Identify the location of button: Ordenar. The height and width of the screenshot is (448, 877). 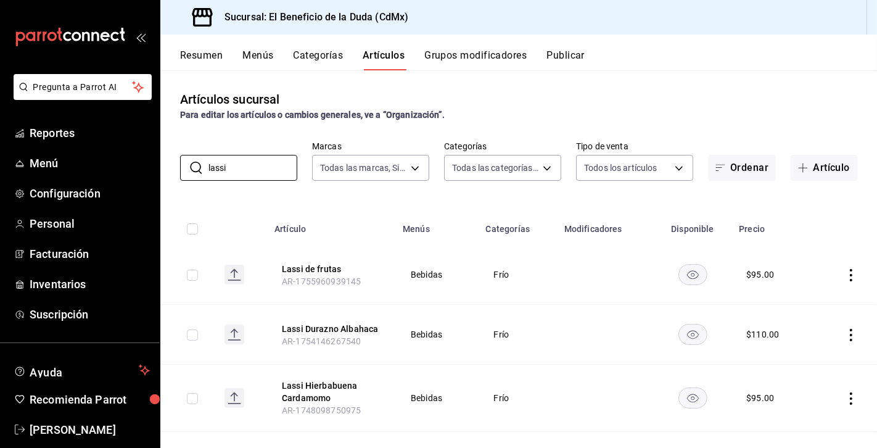
(742, 168).